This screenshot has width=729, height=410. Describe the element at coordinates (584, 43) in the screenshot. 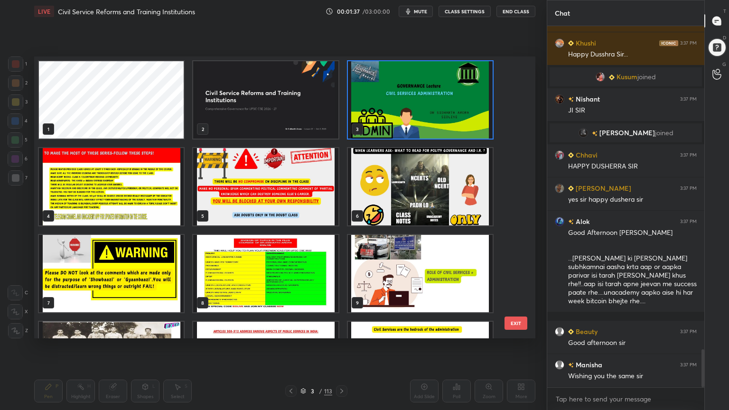

I see `h6: Khushi` at that location.